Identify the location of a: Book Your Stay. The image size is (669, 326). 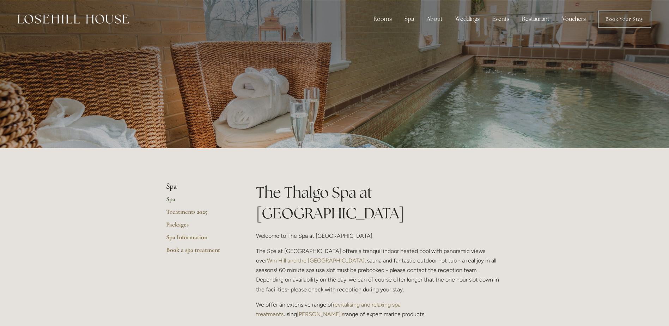
(624, 19).